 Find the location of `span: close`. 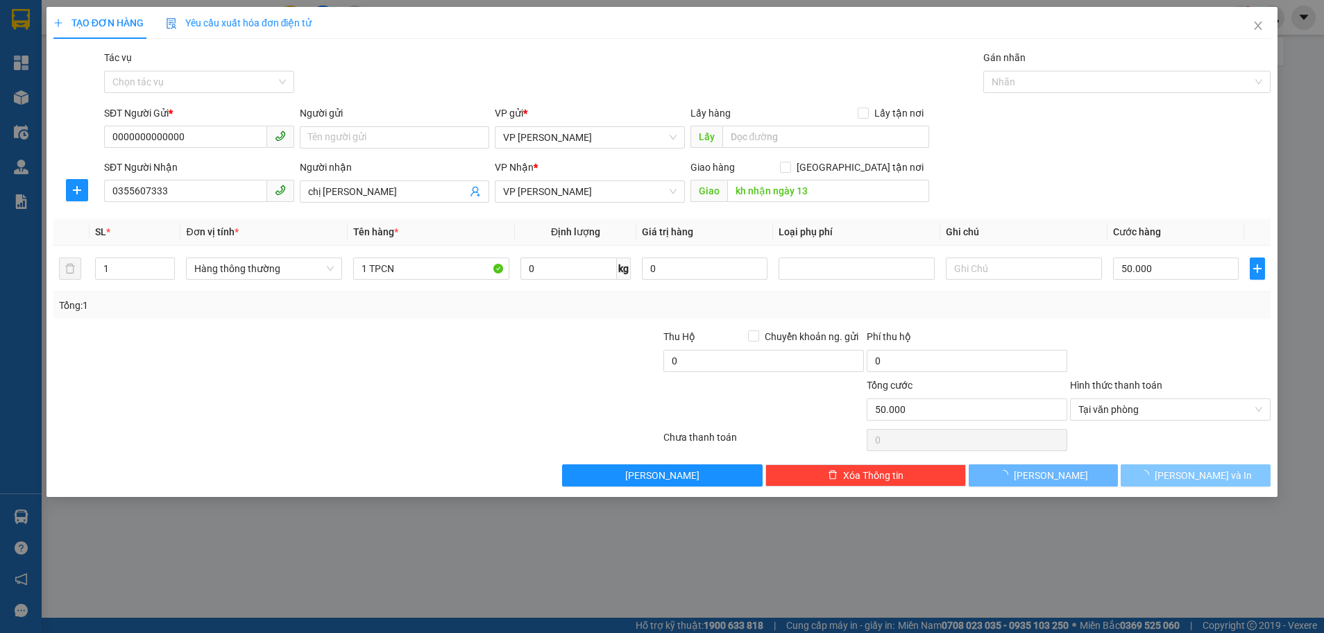

span: close is located at coordinates (1258, 26).